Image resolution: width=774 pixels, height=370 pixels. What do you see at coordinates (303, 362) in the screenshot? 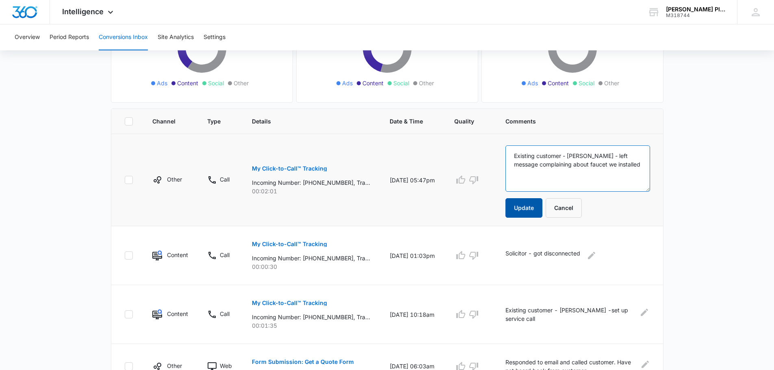
I see `p: Form Submission: Get a Quote Form` at bounding box center [303, 362].